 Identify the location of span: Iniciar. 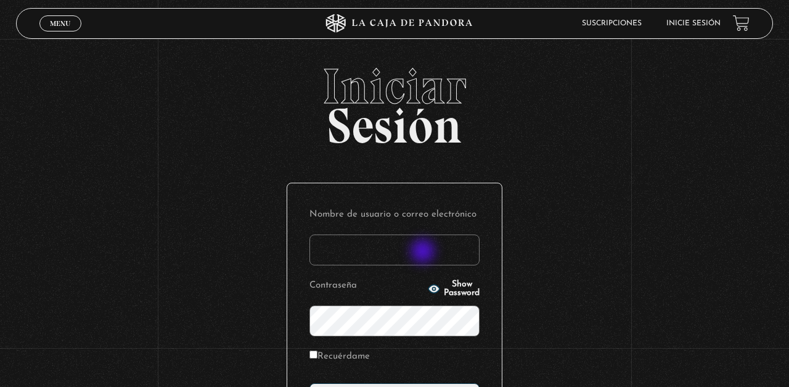
(395, 86).